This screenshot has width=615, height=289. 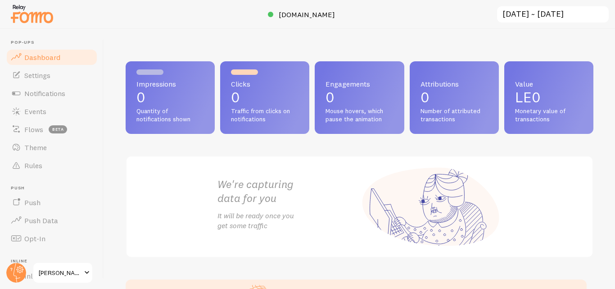 I want to click on a: Dashboard, so click(x=52, y=57).